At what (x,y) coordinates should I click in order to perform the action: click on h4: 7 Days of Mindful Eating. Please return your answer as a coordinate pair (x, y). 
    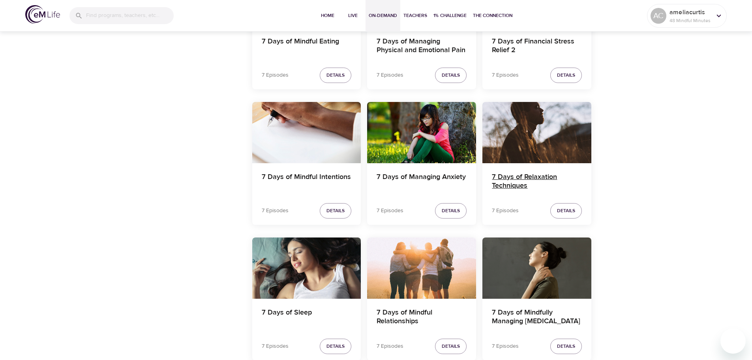
    Looking at the image, I should click on (307, 47).